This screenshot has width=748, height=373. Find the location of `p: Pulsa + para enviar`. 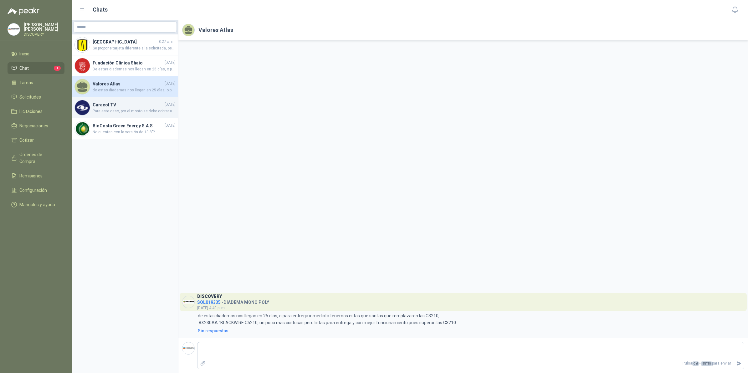

p: Pulsa + para enviar is located at coordinates (471, 363).